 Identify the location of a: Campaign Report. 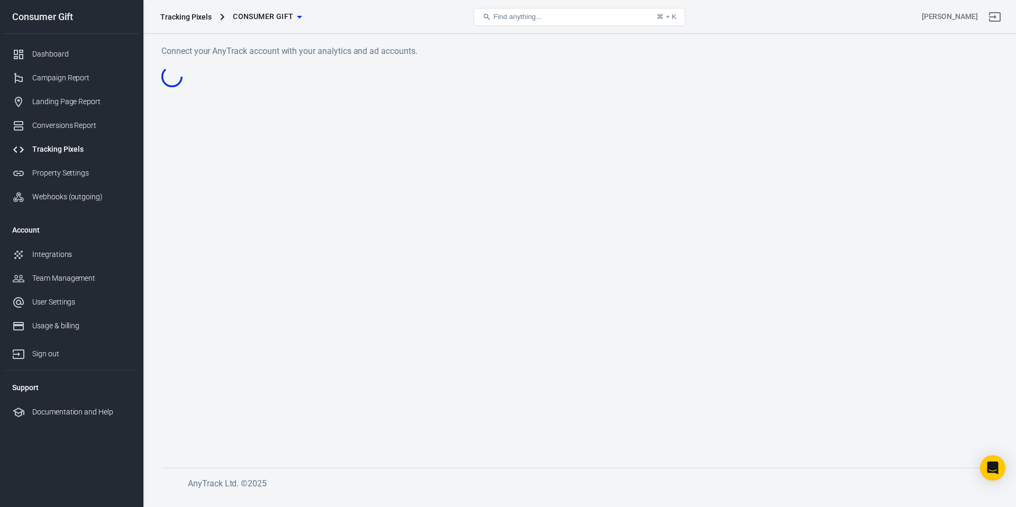
(71, 78).